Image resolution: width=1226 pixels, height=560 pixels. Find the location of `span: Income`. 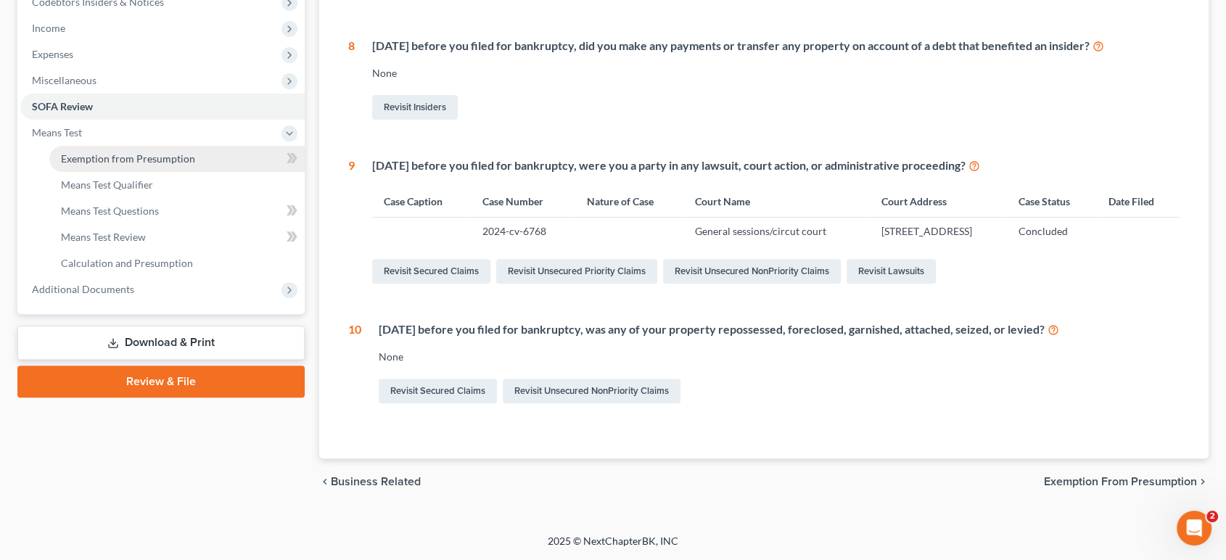

span: Income is located at coordinates (49, 28).